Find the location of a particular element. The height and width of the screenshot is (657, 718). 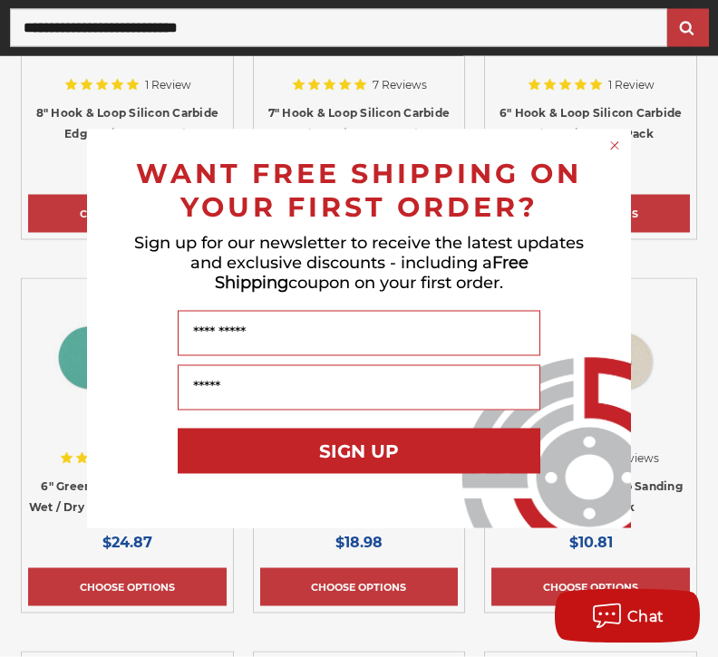

button: Close dialog is located at coordinates (615, 146).